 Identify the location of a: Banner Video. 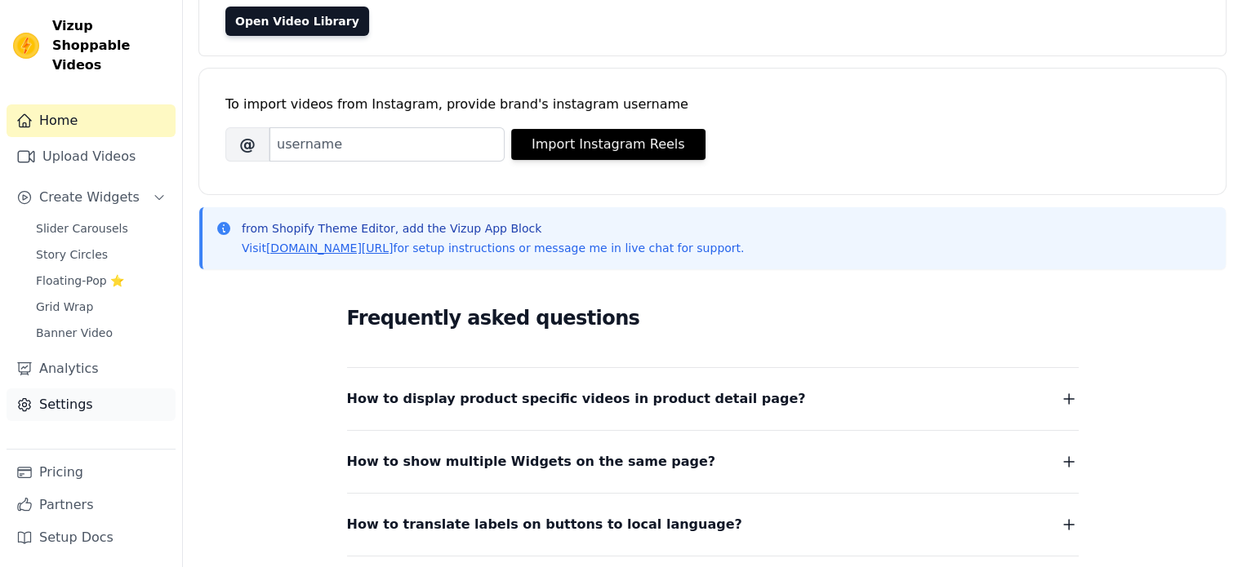
(100, 333).